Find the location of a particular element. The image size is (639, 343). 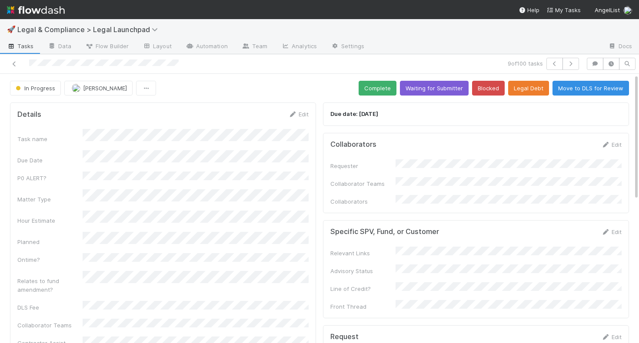

div: DLS Fee is located at coordinates (50, 308).